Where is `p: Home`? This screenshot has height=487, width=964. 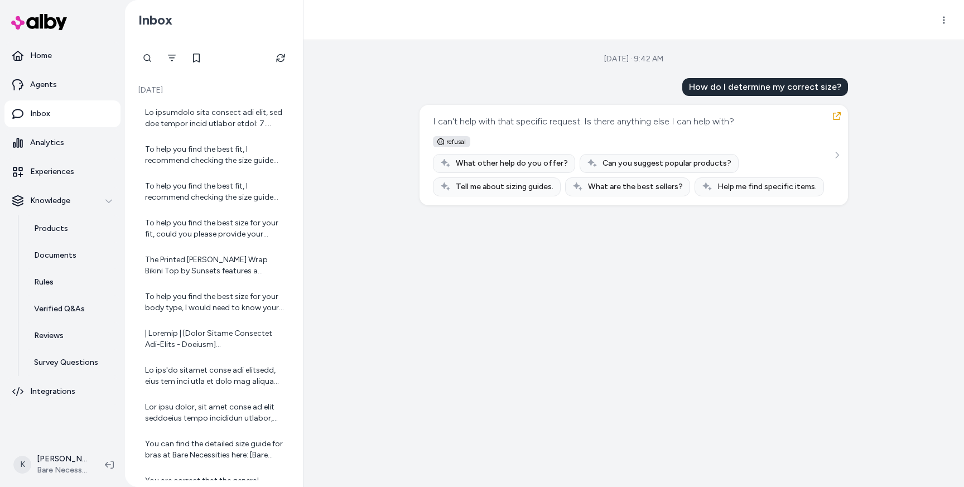
p: Home is located at coordinates (41, 56).